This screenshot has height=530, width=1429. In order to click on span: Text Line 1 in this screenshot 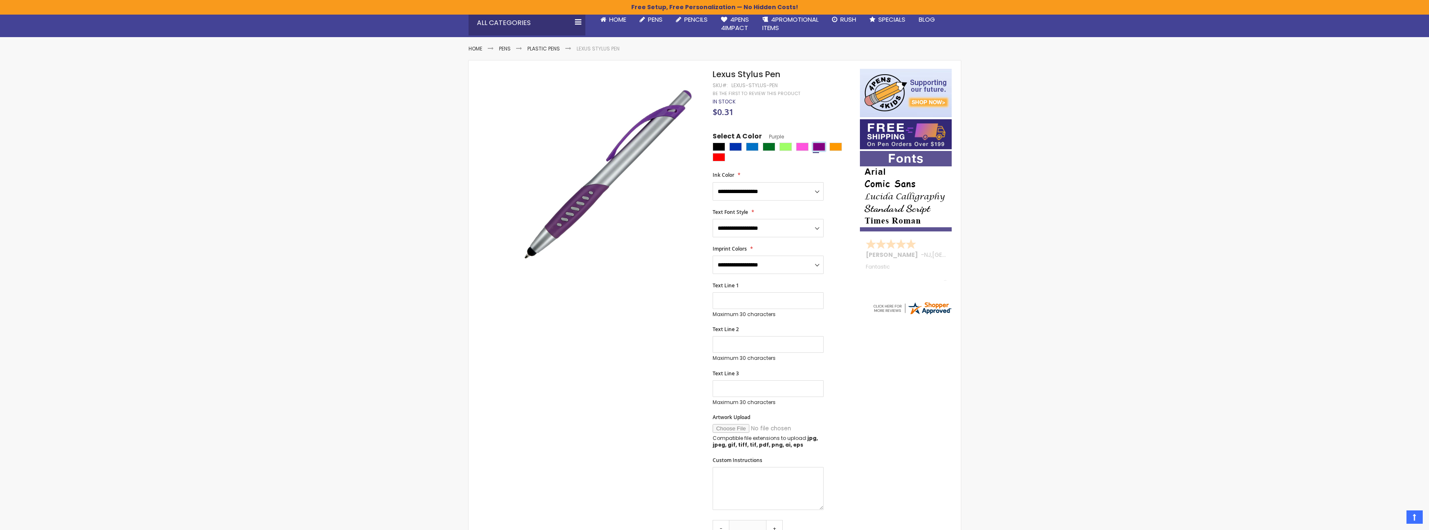, I will do `click(726, 285)`.